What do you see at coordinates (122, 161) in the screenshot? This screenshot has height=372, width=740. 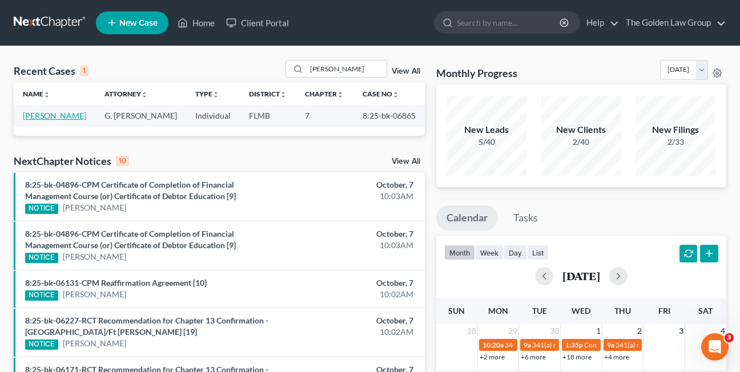 I see `div: 10` at bounding box center [122, 161].